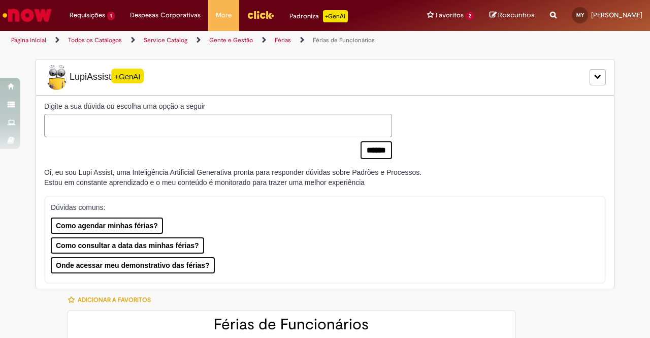 The width and height of the screenshot is (650, 338). What do you see at coordinates (224, 15) in the screenshot?
I see `span: More` at bounding box center [224, 15].